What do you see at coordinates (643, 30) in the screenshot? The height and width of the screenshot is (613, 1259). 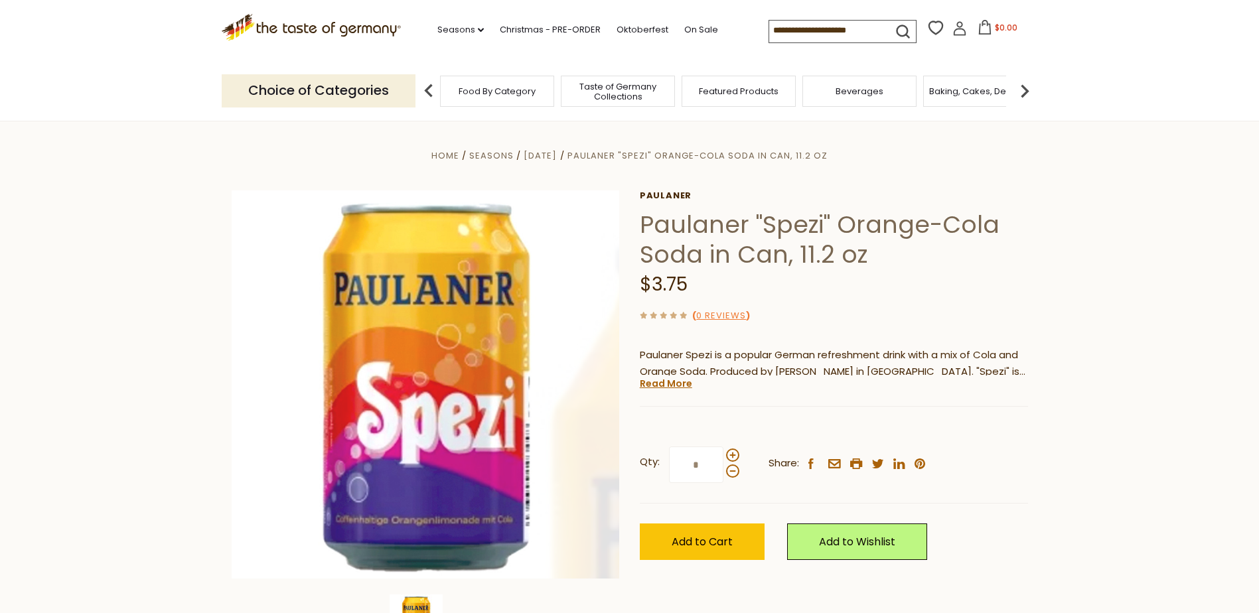 I see `a: Oktoberfest` at bounding box center [643, 30].